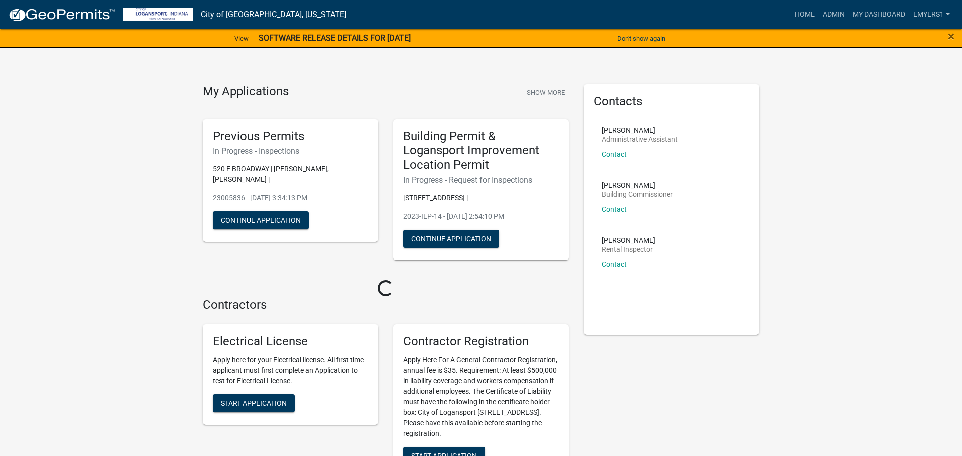 This screenshot has width=962, height=456. What do you see at coordinates (481, 151) in the screenshot?
I see `h5: Building Permit & Logansport Improvement Location Permit` at bounding box center [481, 151].